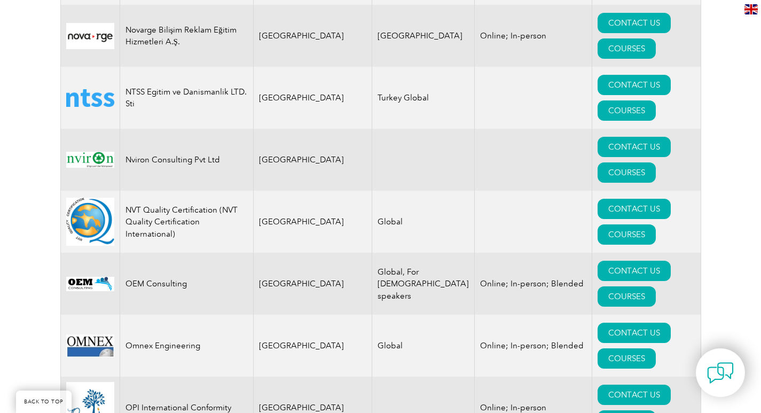 Image resolution: width=761 pixels, height=413 pixels. Describe the element at coordinates (186, 36) in the screenshot. I see `td: Novarge Bilişim Reklam Eğitim Hizmetleri A.Ş.` at that location.